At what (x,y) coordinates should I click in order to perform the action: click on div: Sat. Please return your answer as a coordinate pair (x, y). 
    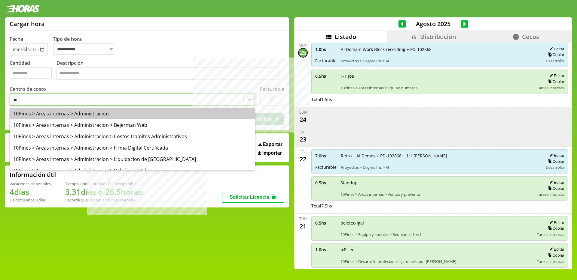
    Looking at the image, I should click on (303, 132).